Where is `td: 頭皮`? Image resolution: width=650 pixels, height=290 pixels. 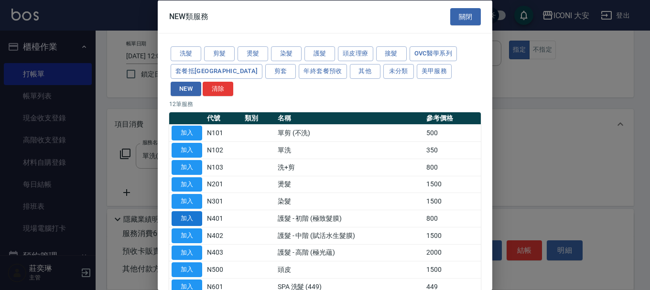
td: 頭皮 is located at coordinates (349, 270).